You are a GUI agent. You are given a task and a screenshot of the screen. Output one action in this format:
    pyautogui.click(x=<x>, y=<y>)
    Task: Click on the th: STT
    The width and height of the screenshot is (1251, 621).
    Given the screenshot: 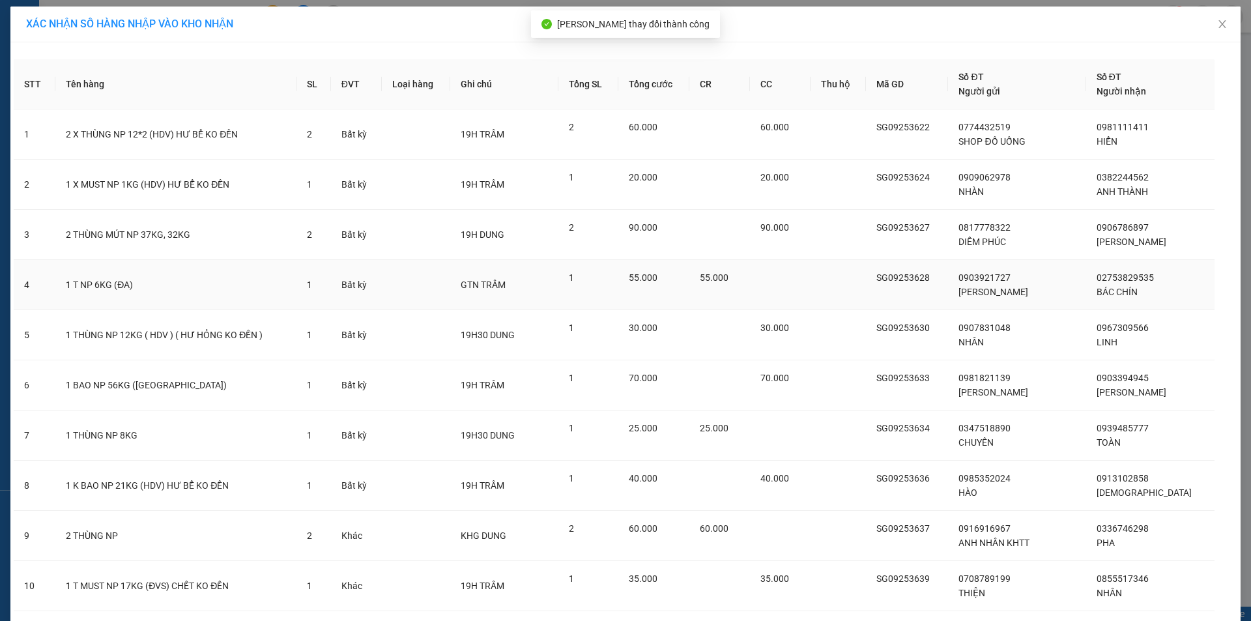 What is the action you would take?
    pyautogui.click(x=35, y=84)
    